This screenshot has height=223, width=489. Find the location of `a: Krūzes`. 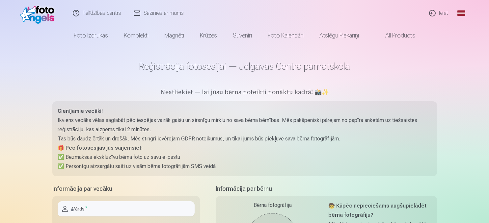

a: Krūzes is located at coordinates (208, 36).